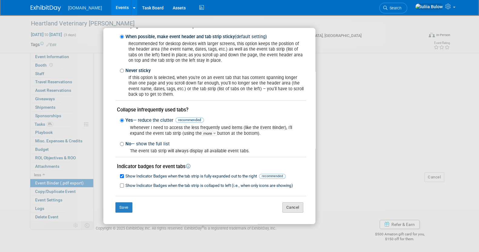 This screenshot has width=479, height=252. I want to click on span: — reduce the clutter, so click(153, 120).